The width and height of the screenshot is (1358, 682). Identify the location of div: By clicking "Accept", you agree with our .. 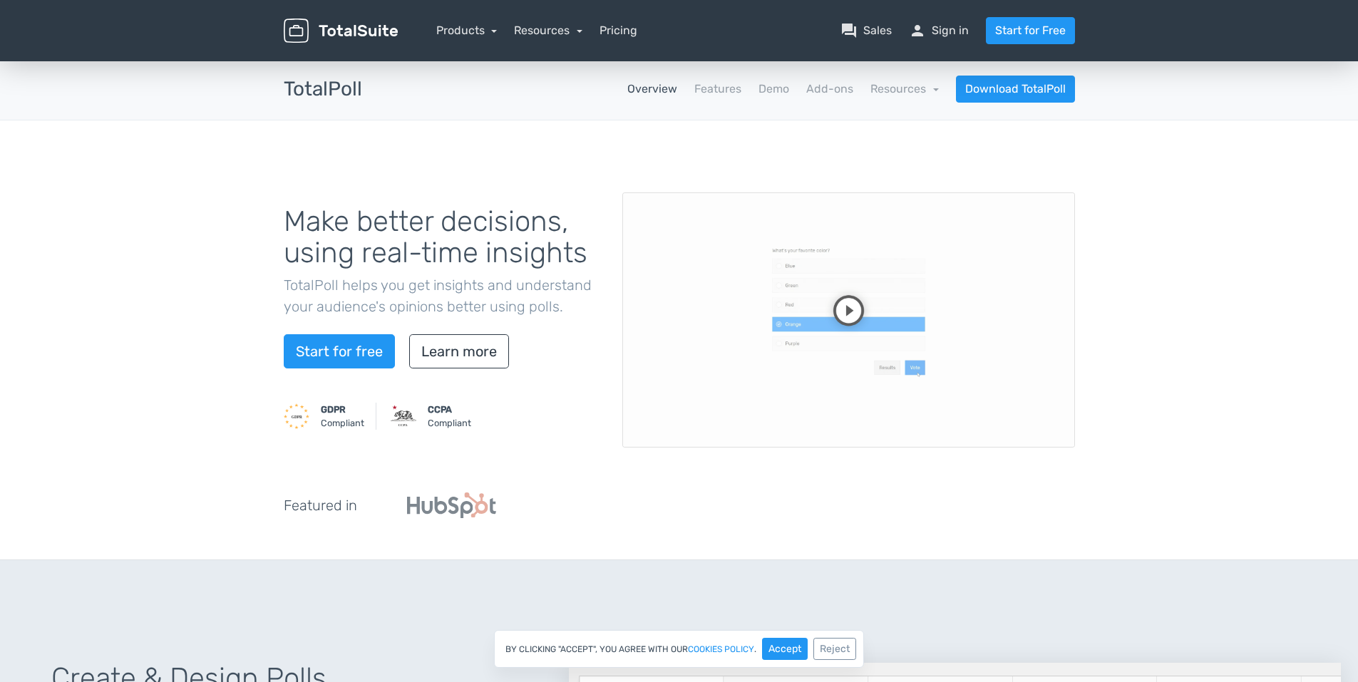
(679, 649).